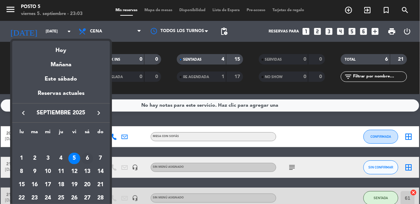  Describe the element at coordinates (61, 198) in the screenshot. I see `div: 25` at that location.